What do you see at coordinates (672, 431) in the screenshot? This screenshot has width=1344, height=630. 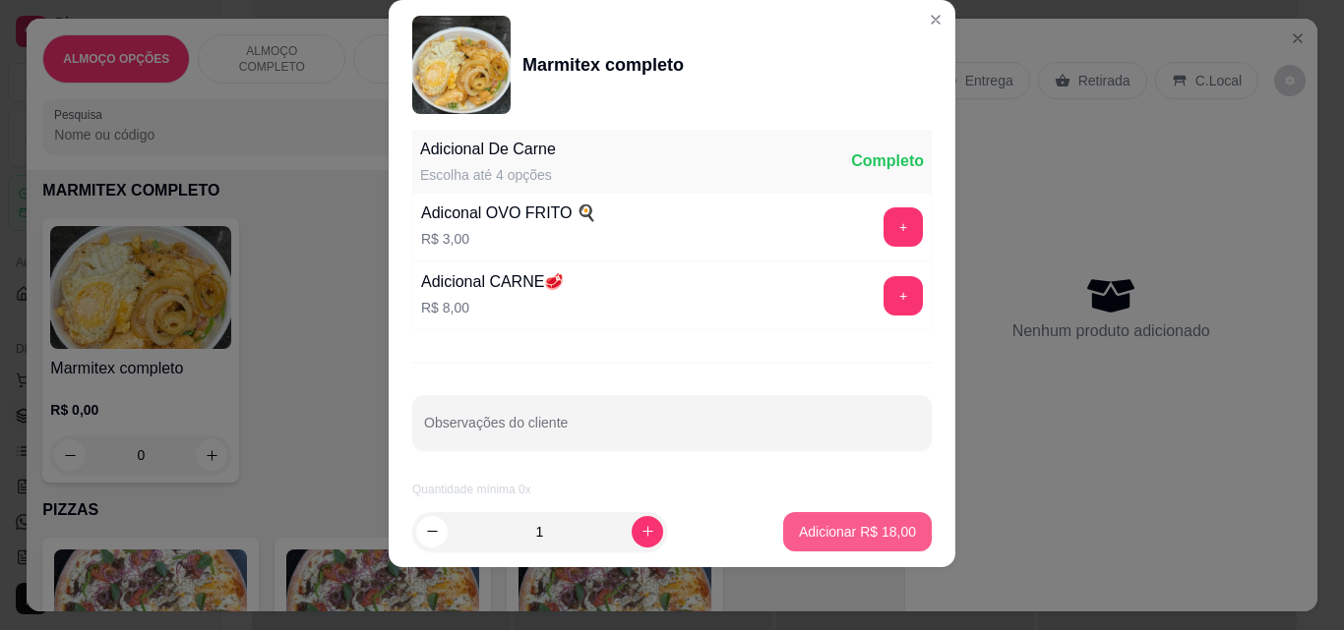 I see `input: Observações do cliente` at bounding box center [672, 431].